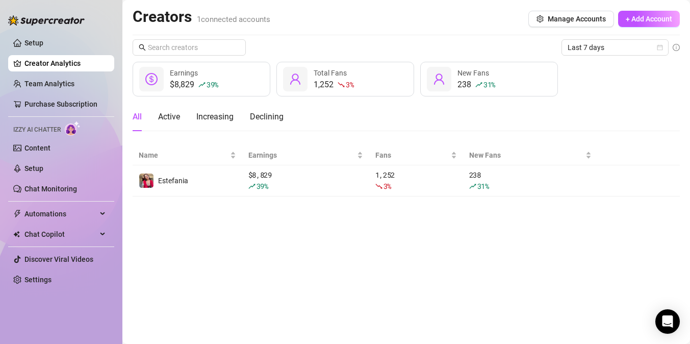  What do you see at coordinates (61, 214) in the screenshot?
I see `span: Automations` at bounding box center [61, 214].